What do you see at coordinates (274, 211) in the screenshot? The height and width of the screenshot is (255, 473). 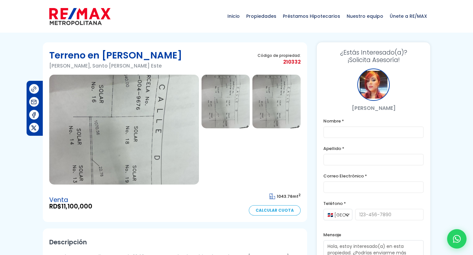 I see `a: Calcular Cuota` at bounding box center [274, 211].